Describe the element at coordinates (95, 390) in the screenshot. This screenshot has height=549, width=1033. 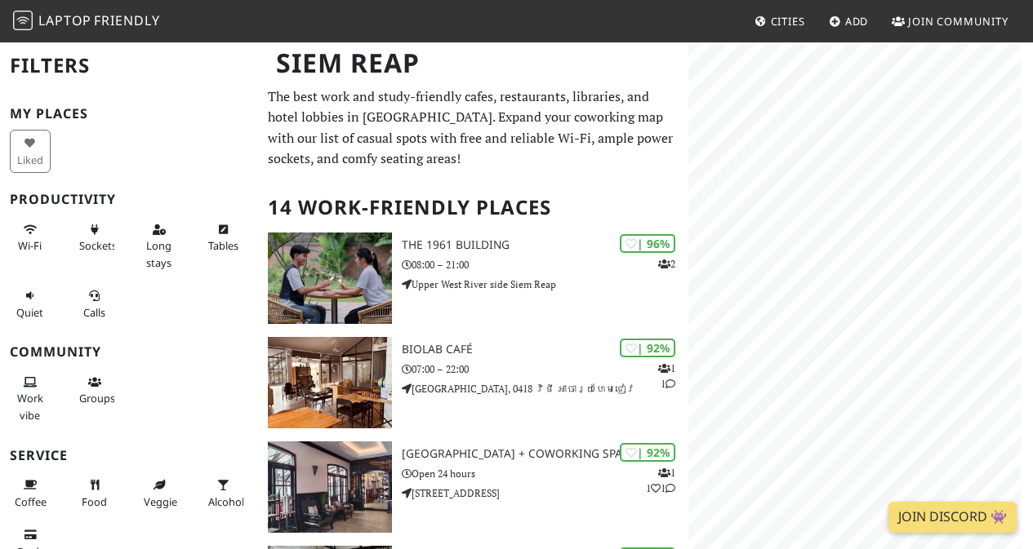
I see `button: Groups` at that location.